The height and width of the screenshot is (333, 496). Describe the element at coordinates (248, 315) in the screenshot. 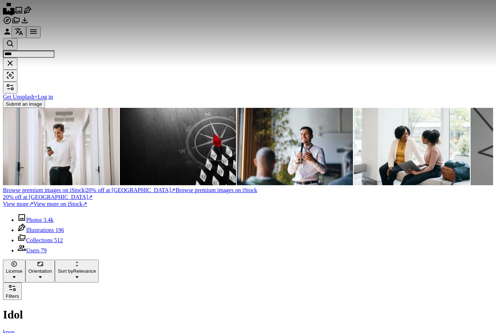

I see `h1: Idol` at that location.